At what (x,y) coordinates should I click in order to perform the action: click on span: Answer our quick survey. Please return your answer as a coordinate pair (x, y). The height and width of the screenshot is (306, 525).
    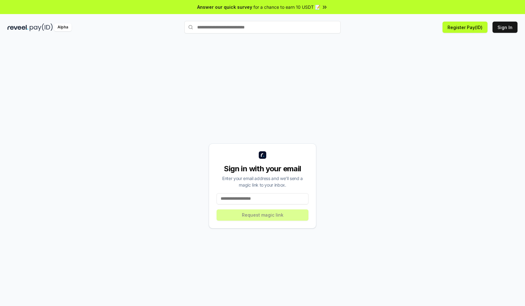
    Looking at the image, I should click on (225, 7).